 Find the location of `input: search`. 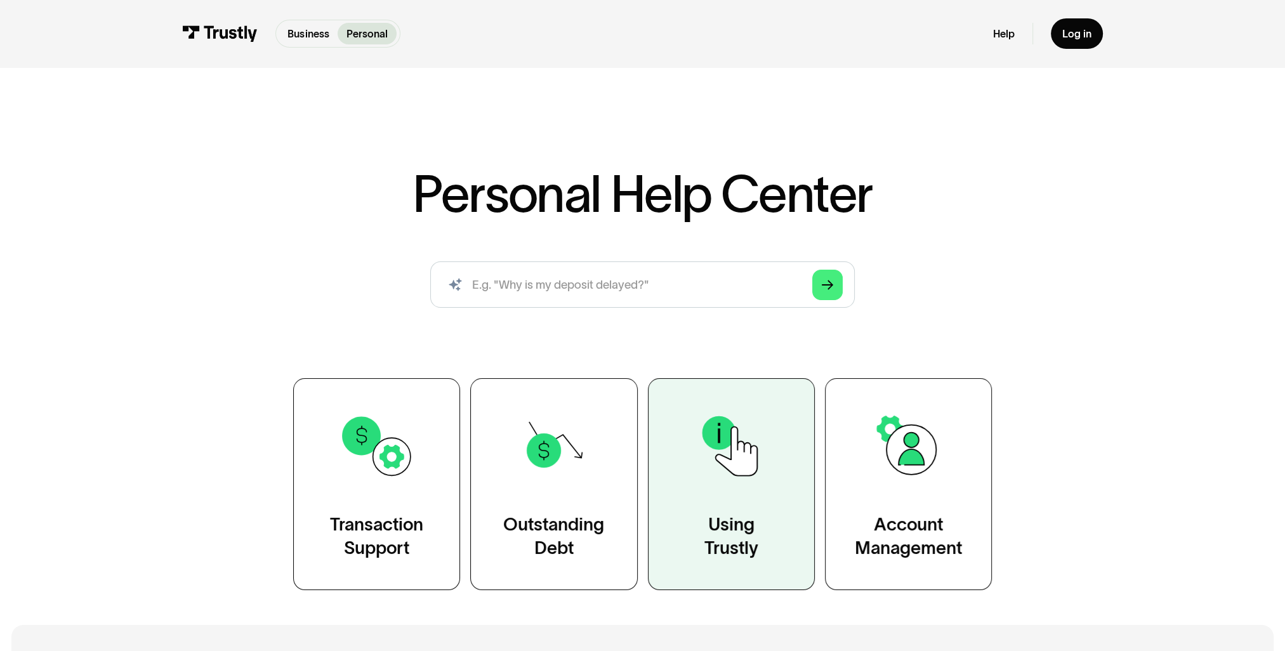

input: search is located at coordinates (642, 285).